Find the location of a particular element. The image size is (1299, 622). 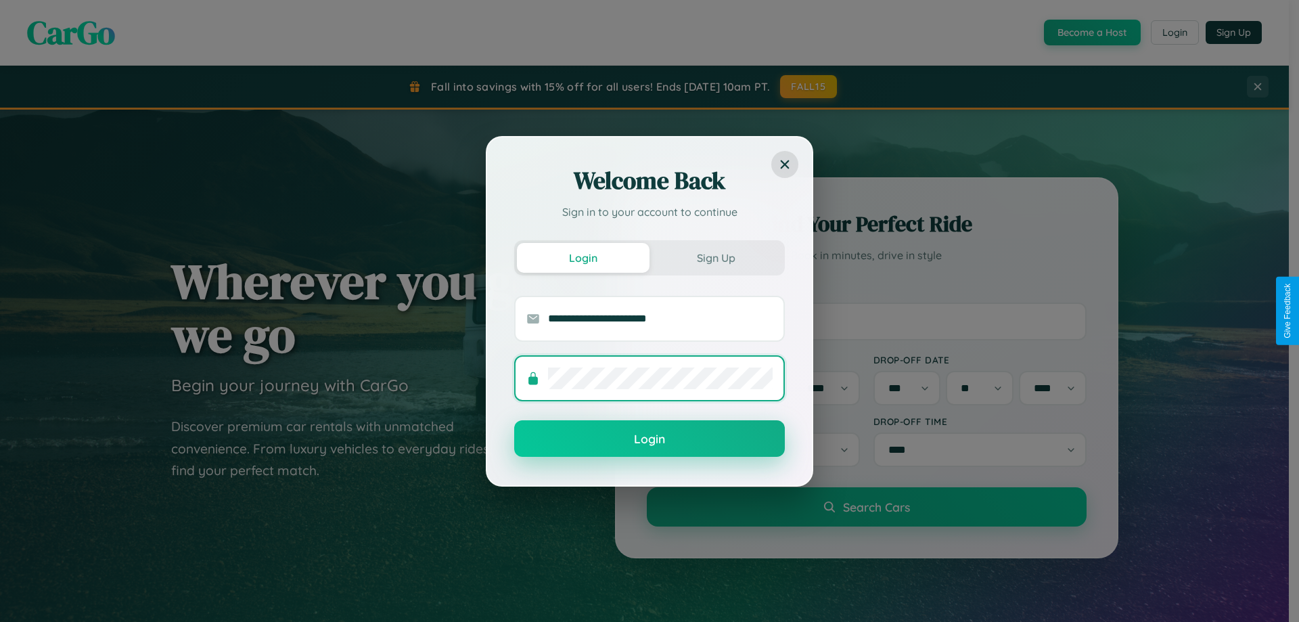

button: Sign Up is located at coordinates (716, 258).